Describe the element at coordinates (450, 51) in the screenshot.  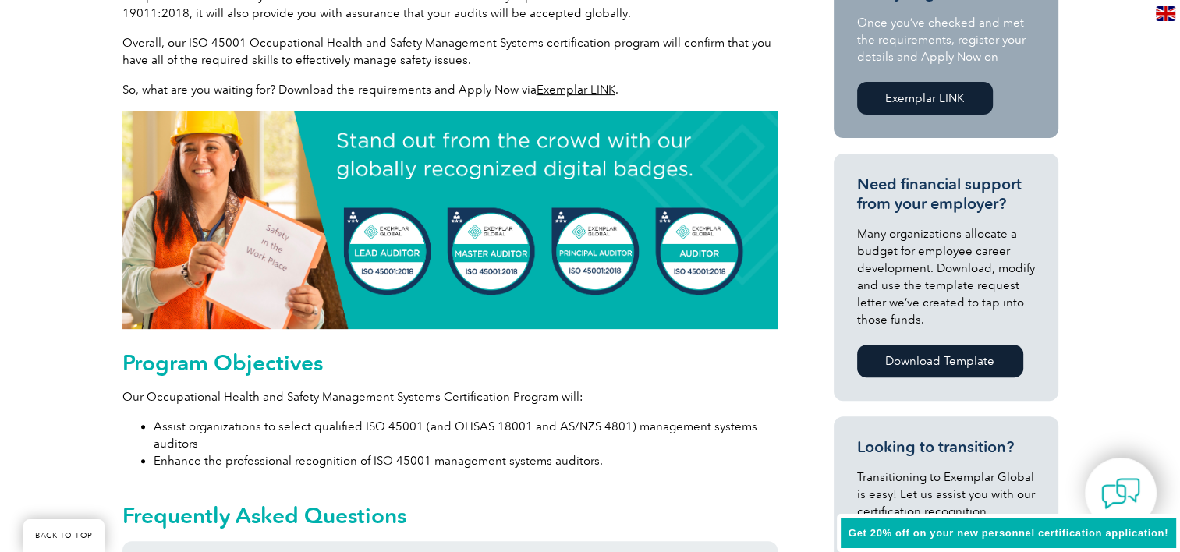
I see `p: Overall, our ISO 45001 Occupational Health and Safety Management Systems certification program wi...` at that location.